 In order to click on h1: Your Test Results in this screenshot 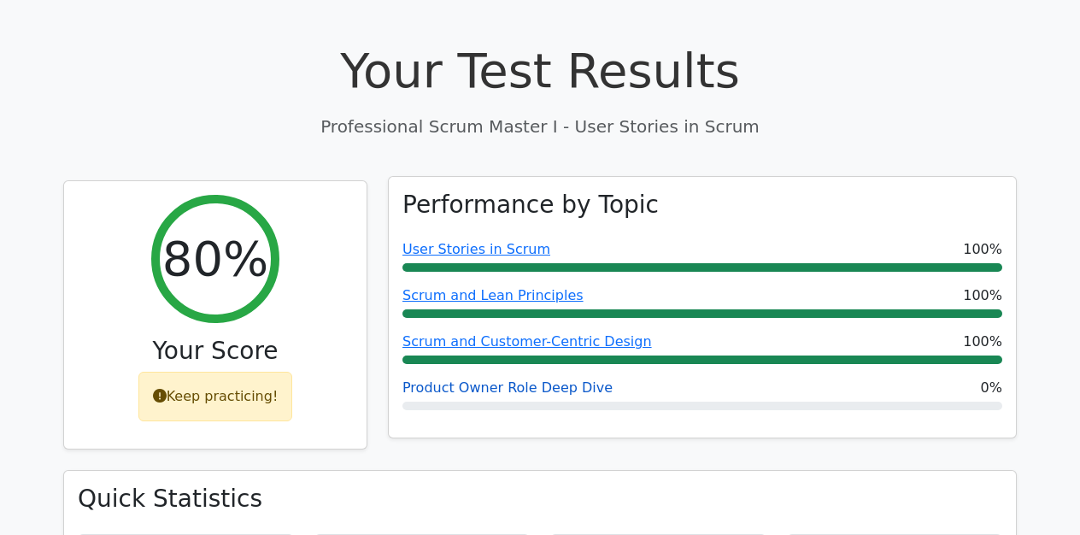, I will do `click(540, 70)`.